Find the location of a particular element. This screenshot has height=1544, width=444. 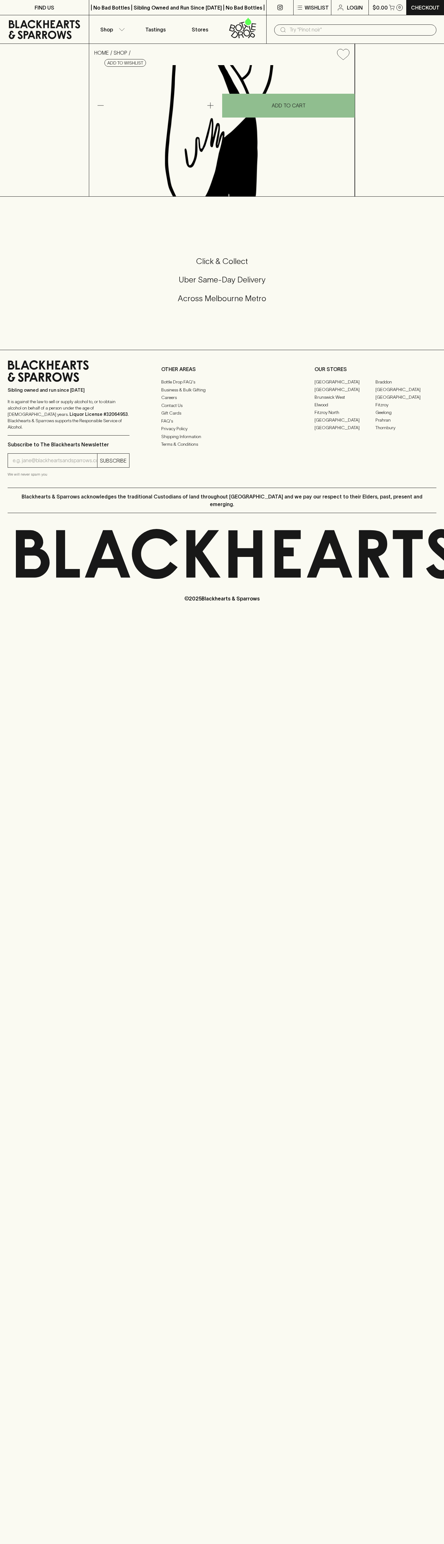

strong: Liquor License #32064953 is located at coordinates (99, 414).